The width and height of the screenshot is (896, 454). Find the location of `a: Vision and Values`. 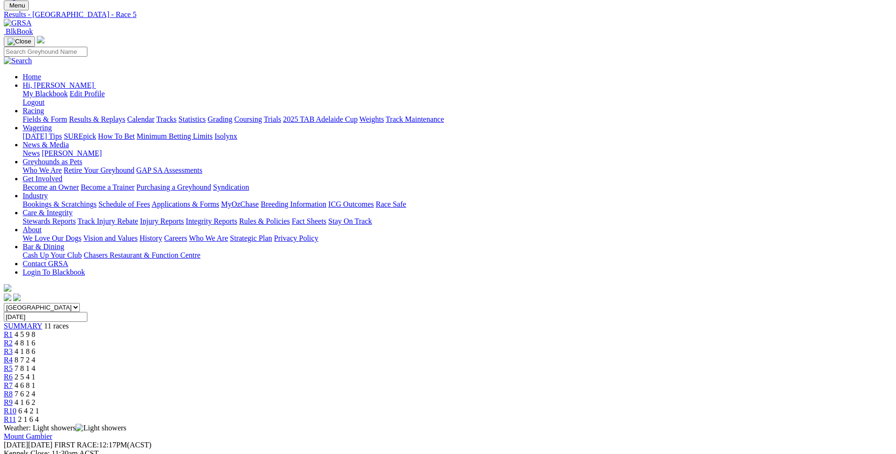

a: Vision and Values is located at coordinates (110, 238).